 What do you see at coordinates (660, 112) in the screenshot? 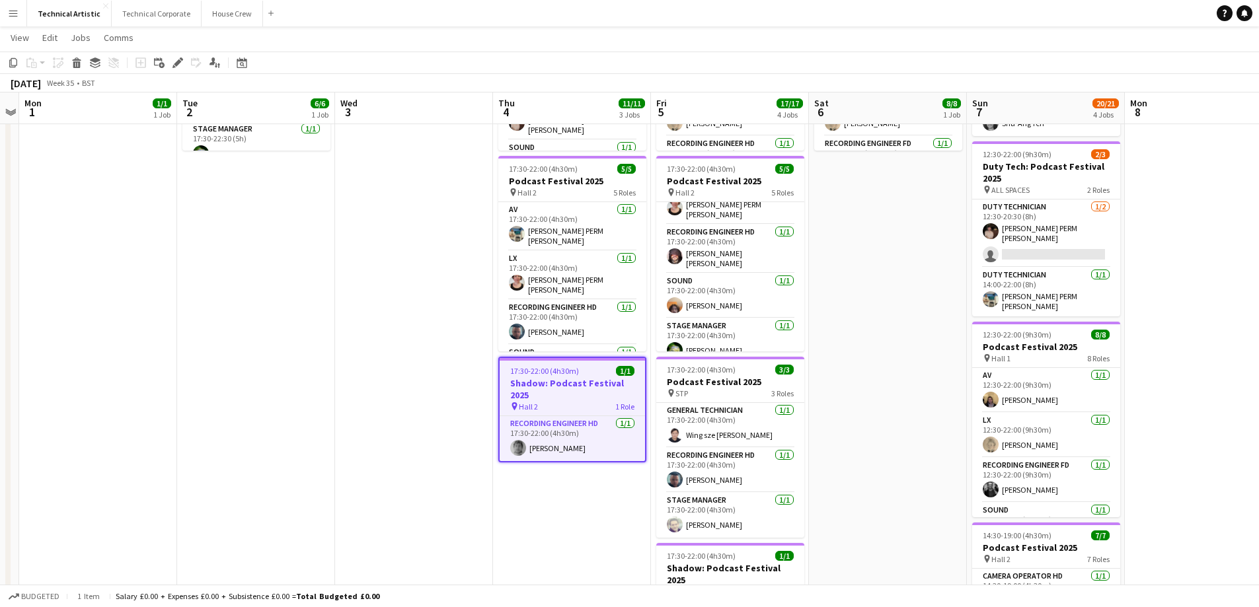
I see `span: 5` at bounding box center [660, 112].